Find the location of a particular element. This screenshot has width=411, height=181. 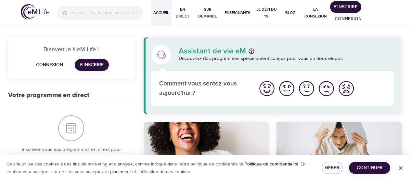

p: Découvrez des programmes spécialement conçus pour vous en deux étapes is located at coordinates (286, 59).